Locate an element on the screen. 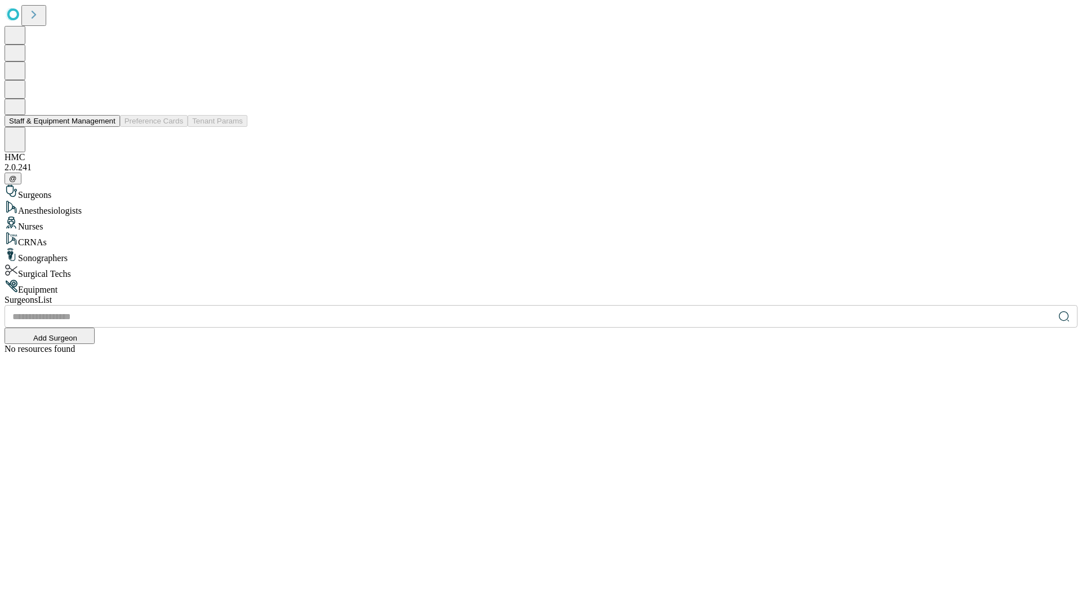 The width and height of the screenshot is (1082, 609). div: Surgical Techs is located at coordinates (541, 271).